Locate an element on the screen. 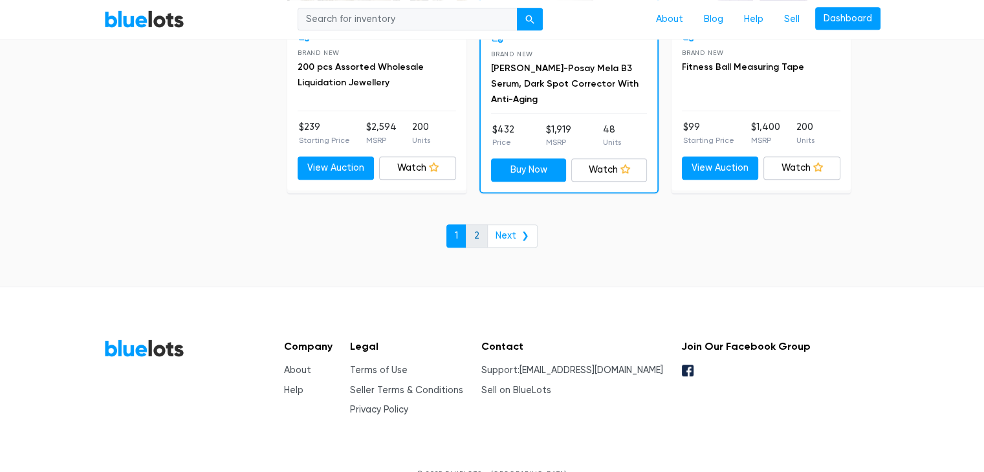 The height and width of the screenshot is (472, 984). h5: Contact is located at coordinates (572, 346).